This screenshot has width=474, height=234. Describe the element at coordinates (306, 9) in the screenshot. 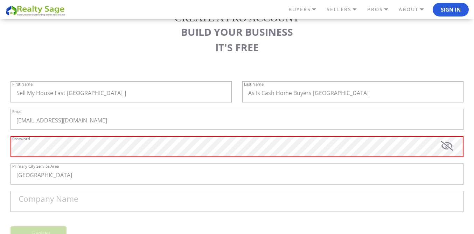

I see `a: BUYERS` at that location.